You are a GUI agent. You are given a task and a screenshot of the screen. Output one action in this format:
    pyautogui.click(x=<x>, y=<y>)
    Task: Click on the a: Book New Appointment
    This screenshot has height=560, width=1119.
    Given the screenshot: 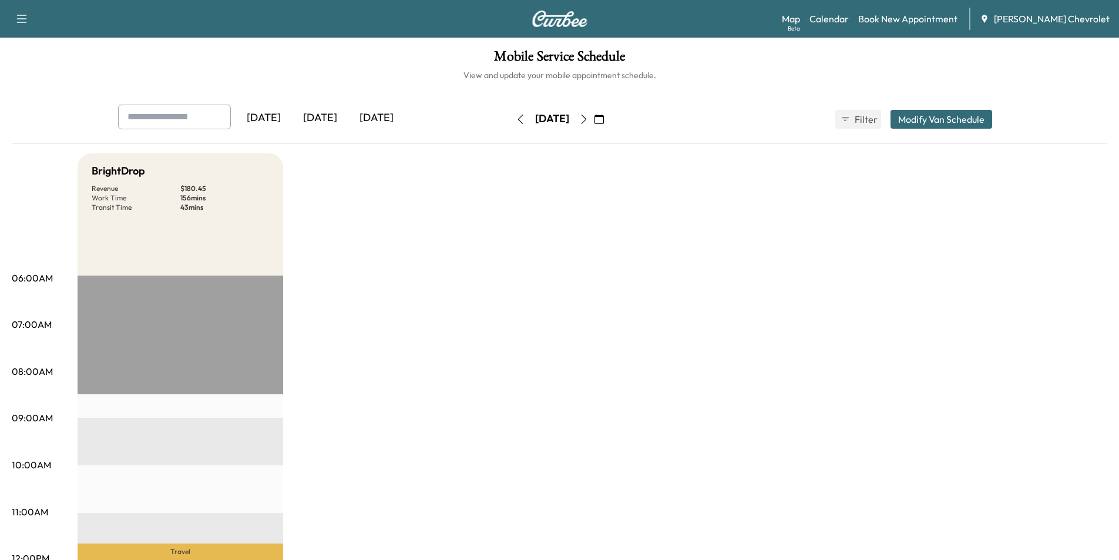 What is the action you would take?
    pyautogui.click(x=908, y=19)
    